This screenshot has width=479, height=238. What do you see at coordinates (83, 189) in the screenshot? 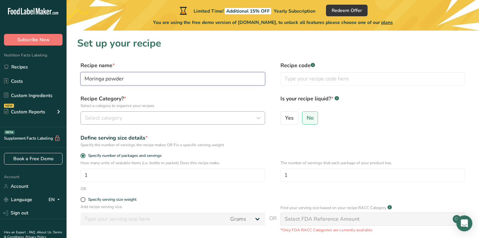
I see `div: OR` at bounding box center [83, 189].